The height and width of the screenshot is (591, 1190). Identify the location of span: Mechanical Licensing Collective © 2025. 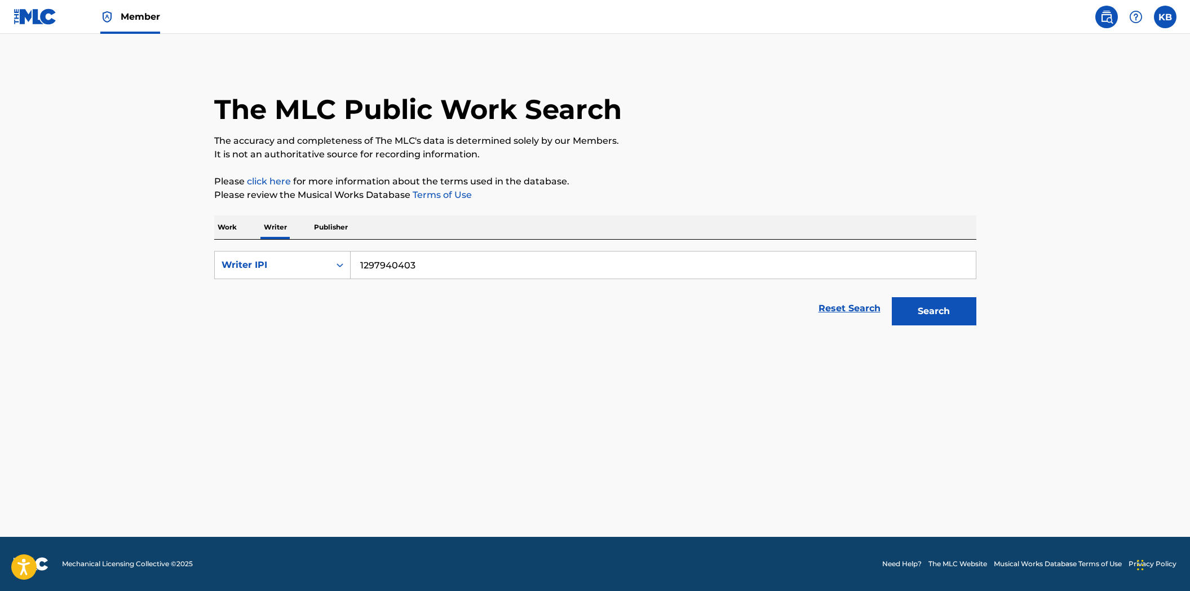
(127, 564).